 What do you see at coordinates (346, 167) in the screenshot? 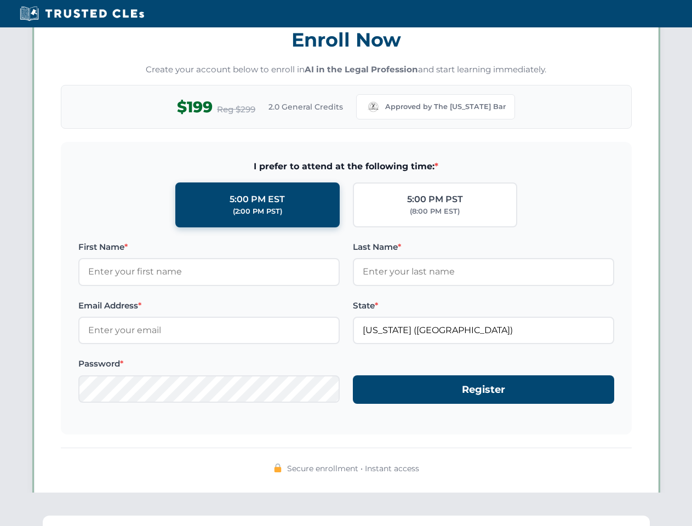
I see `span: I prefer to attend at the following time:` at bounding box center [346, 167].